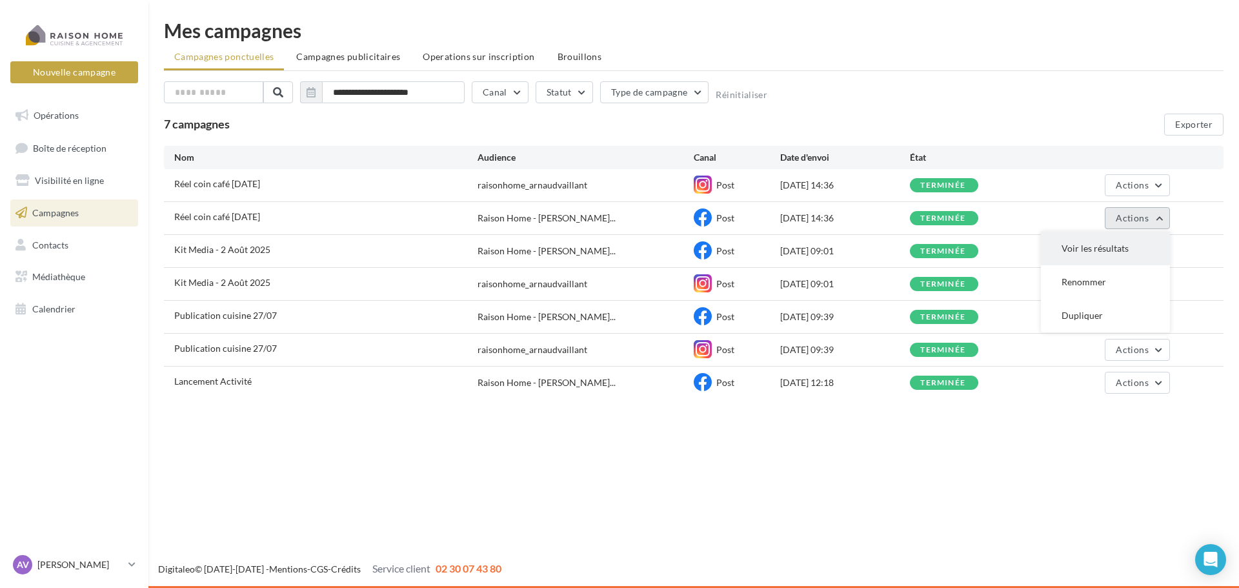 Image resolution: width=1239 pixels, height=588 pixels. What do you see at coordinates (74, 213) in the screenshot?
I see `a: Campagnes` at bounding box center [74, 213].